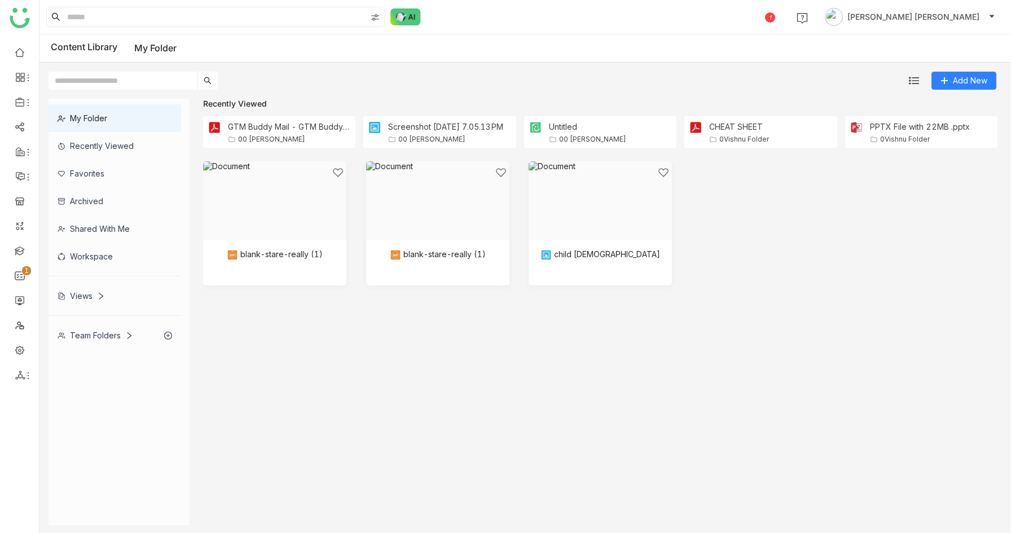 Image resolution: width=1011 pixels, height=533 pixels. I want to click on div: Archived, so click(115, 201).